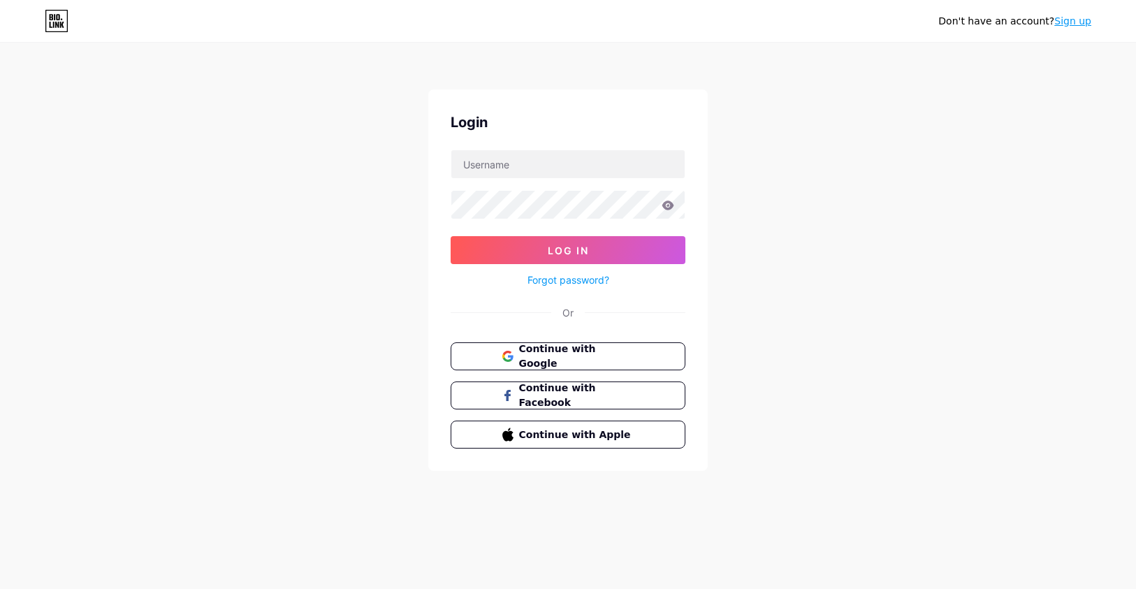 The height and width of the screenshot is (589, 1136). What do you see at coordinates (568, 279) in the screenshot?
I see `a: Forgot password?` at bounding box center [568, 279].